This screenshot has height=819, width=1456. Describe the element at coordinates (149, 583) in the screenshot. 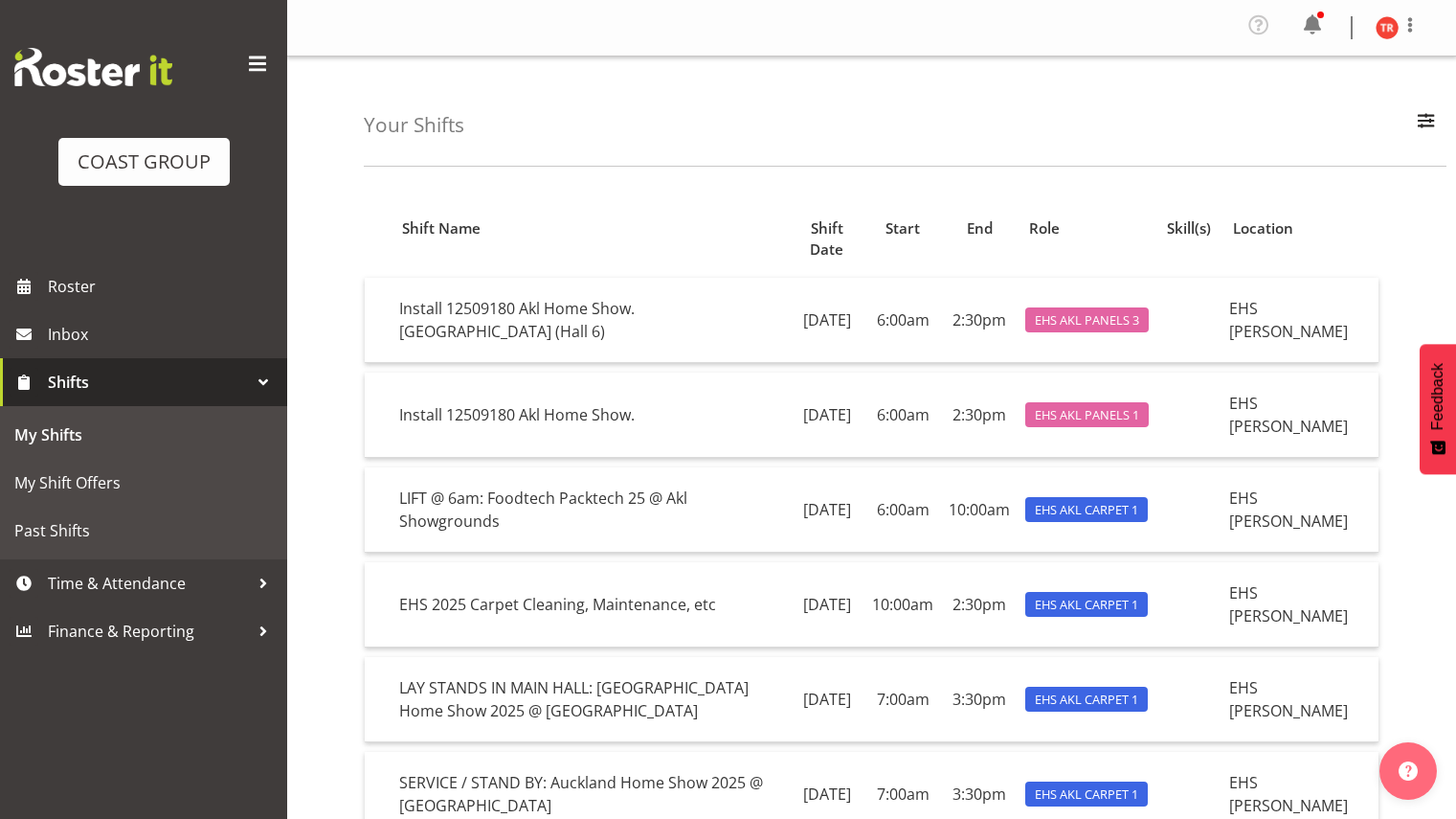

I see `span: Time & Attendance` at that location.